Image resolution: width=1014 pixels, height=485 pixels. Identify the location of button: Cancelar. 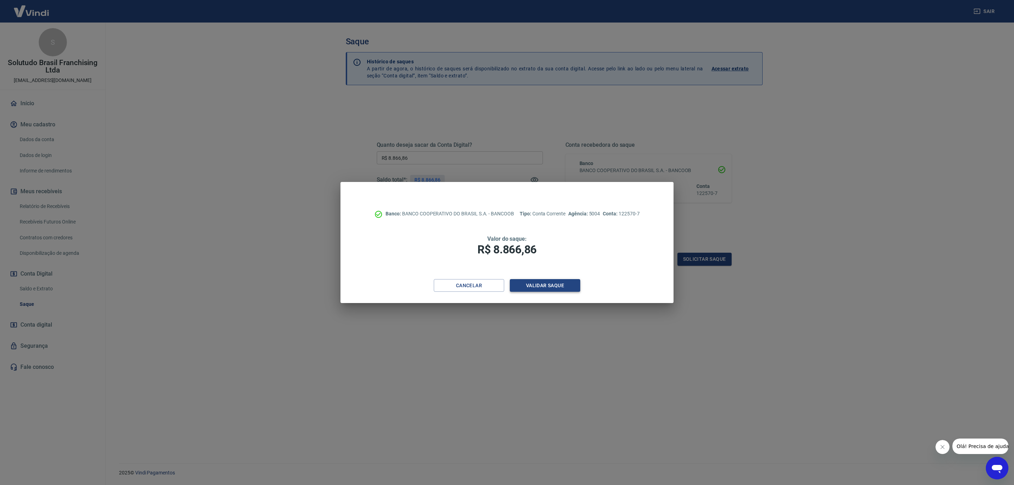
(469, 285).